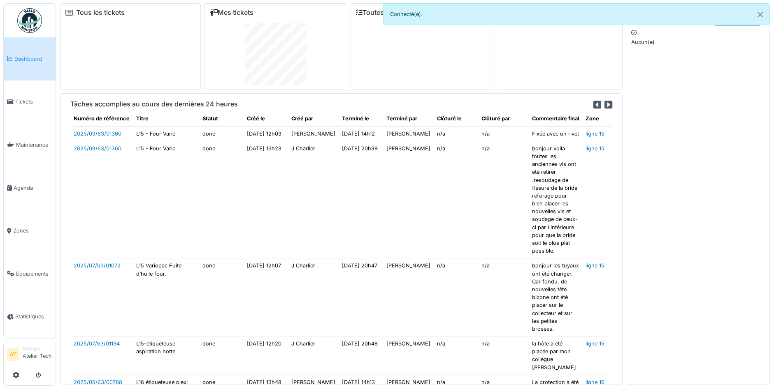 This screenshot has height=389, width=774. Describe the element at coordinates (555, 134) in the screenshot. I see `td: Fixée avec un rivet` at that location.